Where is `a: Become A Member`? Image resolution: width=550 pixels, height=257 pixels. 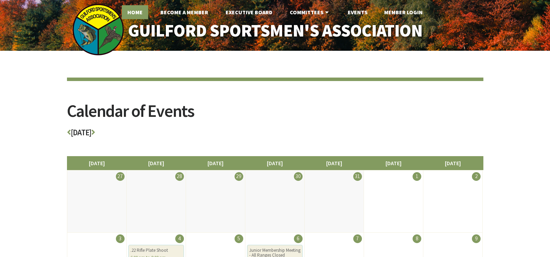 a: Become A Member is located at coordinates (184, 12).